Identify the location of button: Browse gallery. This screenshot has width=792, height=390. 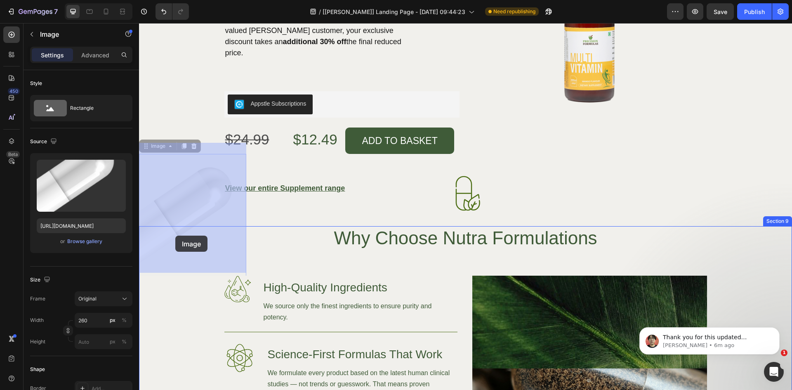
(85, 241).